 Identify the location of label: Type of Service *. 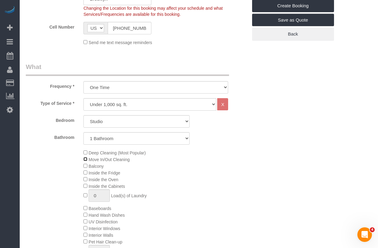
(50, 102).